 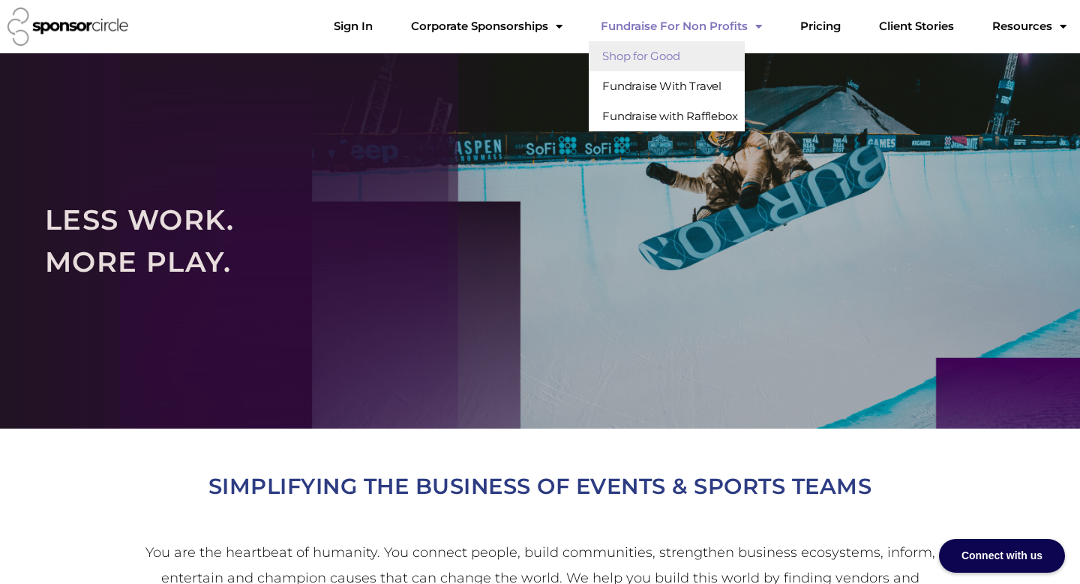 What do you see at coordinates (540, 485) in the screenshot?
I see `h2: SIMPLIFYING THE BUSINESS OF EVENTS & SPORTS TEAMS` at bounding box center [540, 485].